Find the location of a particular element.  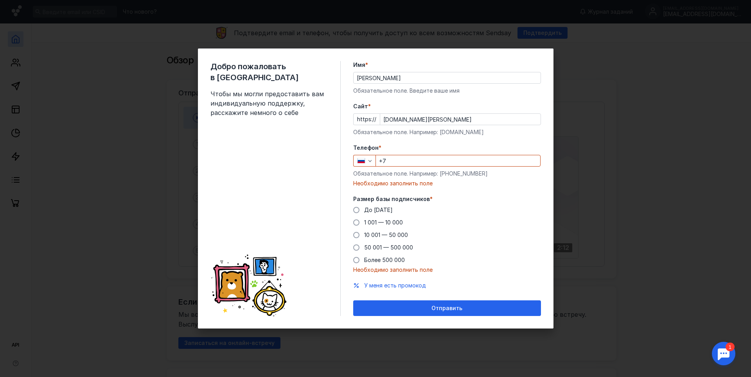

span: У меня есть промокод is located at coordinates (395, 285).